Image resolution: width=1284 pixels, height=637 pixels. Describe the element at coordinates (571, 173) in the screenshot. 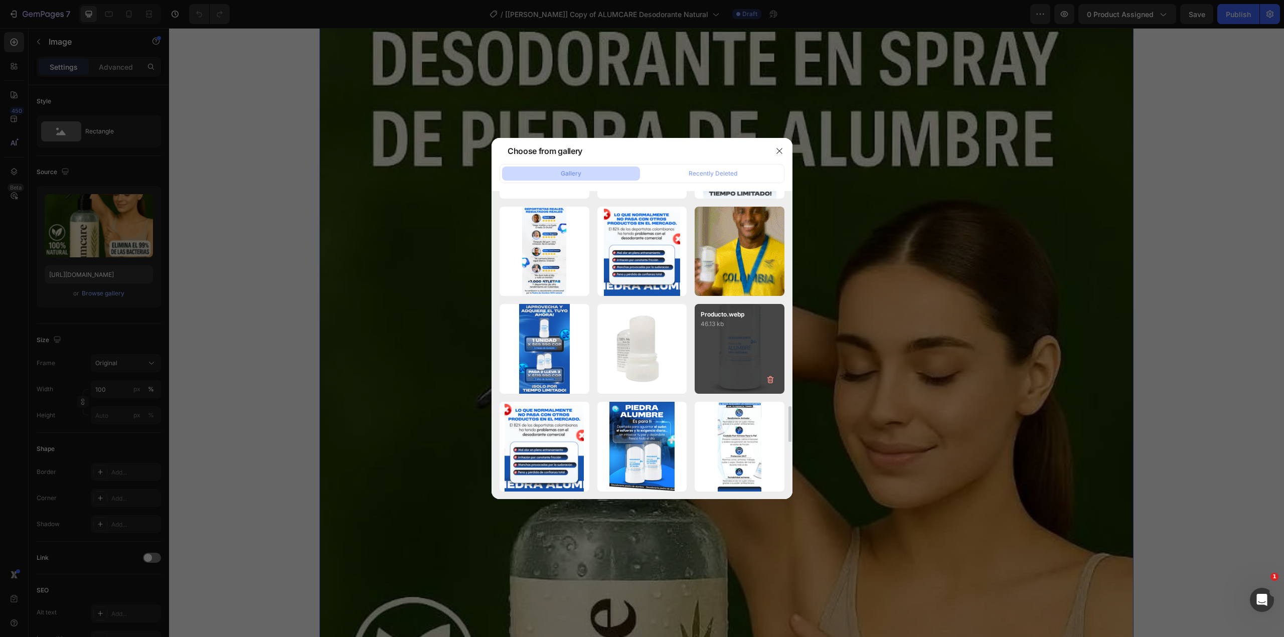

I see `button: Gallery` at that location.